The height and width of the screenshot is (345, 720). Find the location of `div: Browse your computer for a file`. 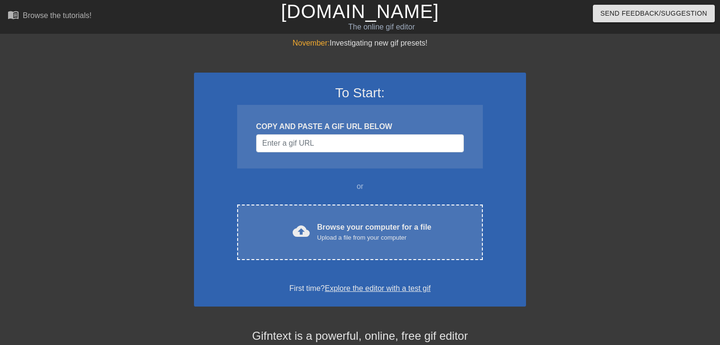

div: Browse your computer for a file is located at coordinates (374, 232).